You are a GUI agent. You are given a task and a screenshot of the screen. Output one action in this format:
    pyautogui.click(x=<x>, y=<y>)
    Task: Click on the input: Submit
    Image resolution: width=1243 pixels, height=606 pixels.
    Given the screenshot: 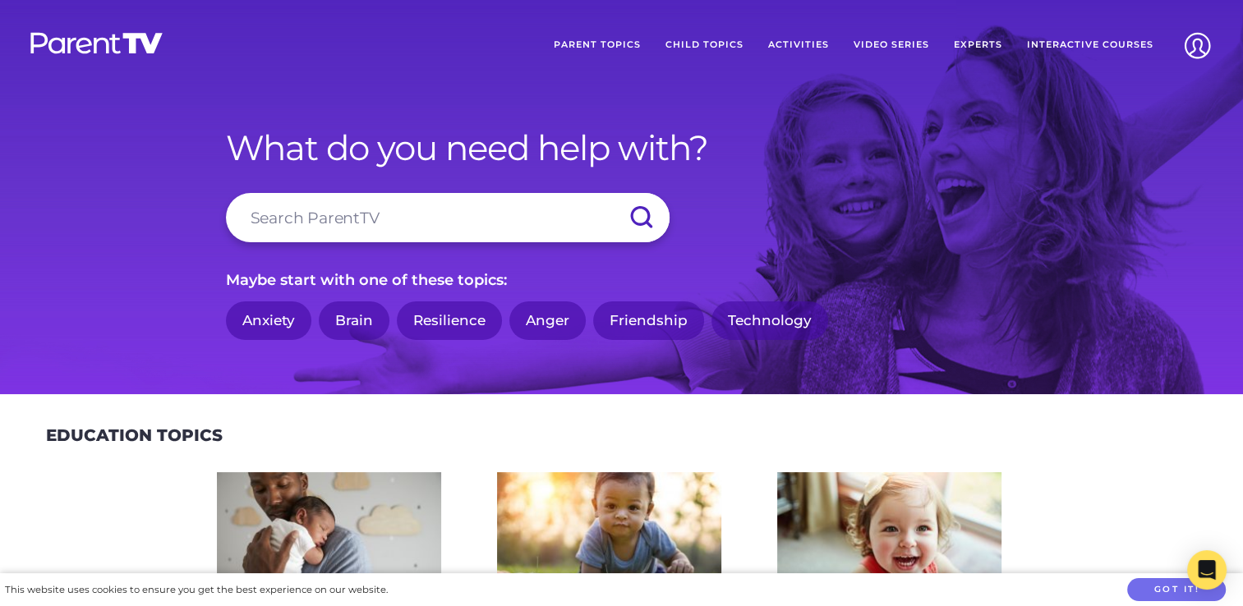 What is the action you would take?
    pyautogui.click(x=641, y=218)
    